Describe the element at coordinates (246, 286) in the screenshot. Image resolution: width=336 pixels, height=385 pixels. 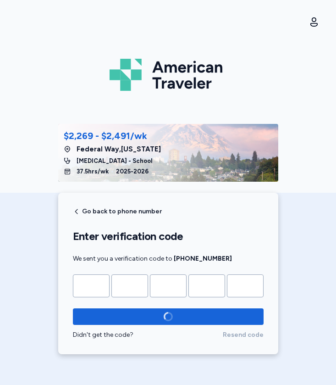
I see `input: Please enter OTP character 5` at that location.